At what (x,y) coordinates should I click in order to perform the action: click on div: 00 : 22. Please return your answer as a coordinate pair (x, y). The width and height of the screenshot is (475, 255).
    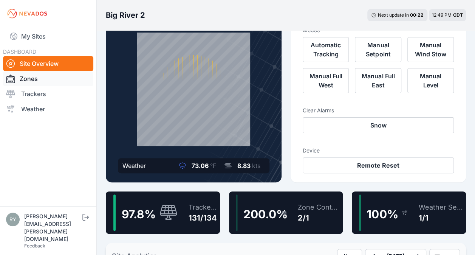
    Looking at the image, I should click on (417, 15).